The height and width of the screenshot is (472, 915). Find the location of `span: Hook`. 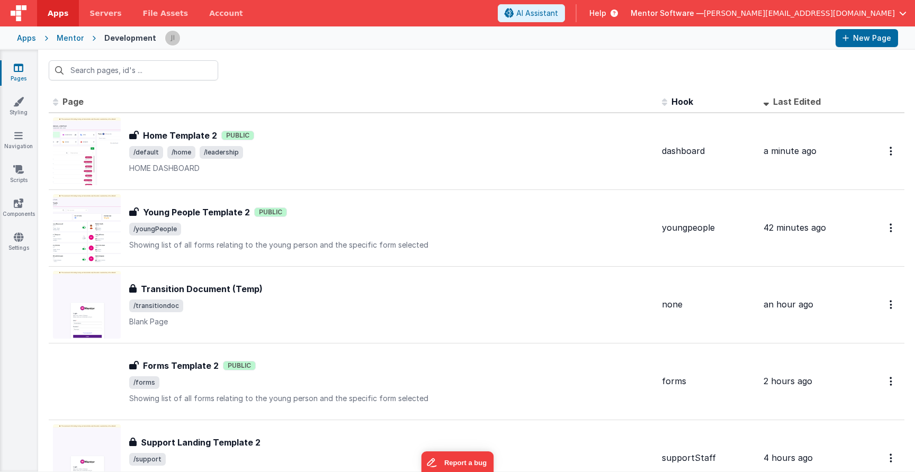

span: Hook is located at coordinates (682, 102).